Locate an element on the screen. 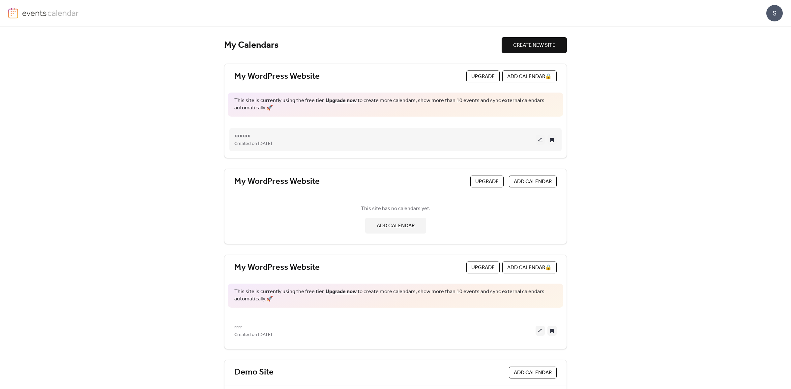  img: logo is located at coordinates (13, 13).